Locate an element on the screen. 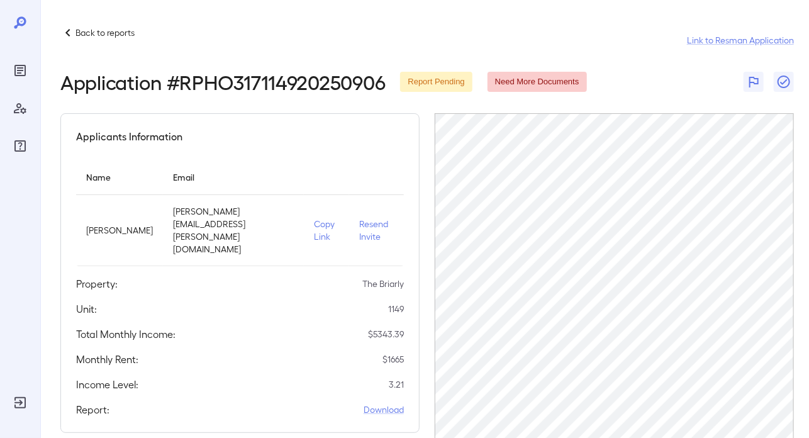  button: Flag Report is located at coordinates (754, 82).